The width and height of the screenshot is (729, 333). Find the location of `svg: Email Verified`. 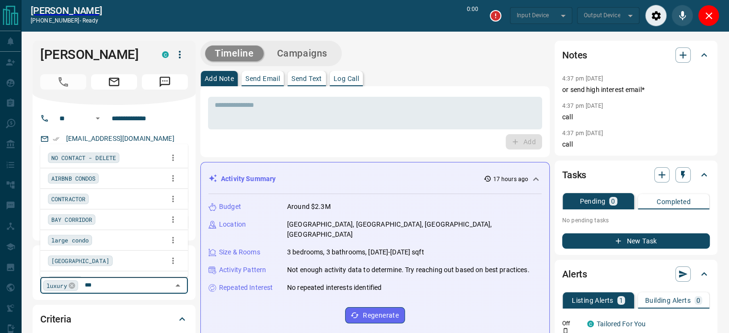

svg: Email Verified is located at coordinates (56, 139).